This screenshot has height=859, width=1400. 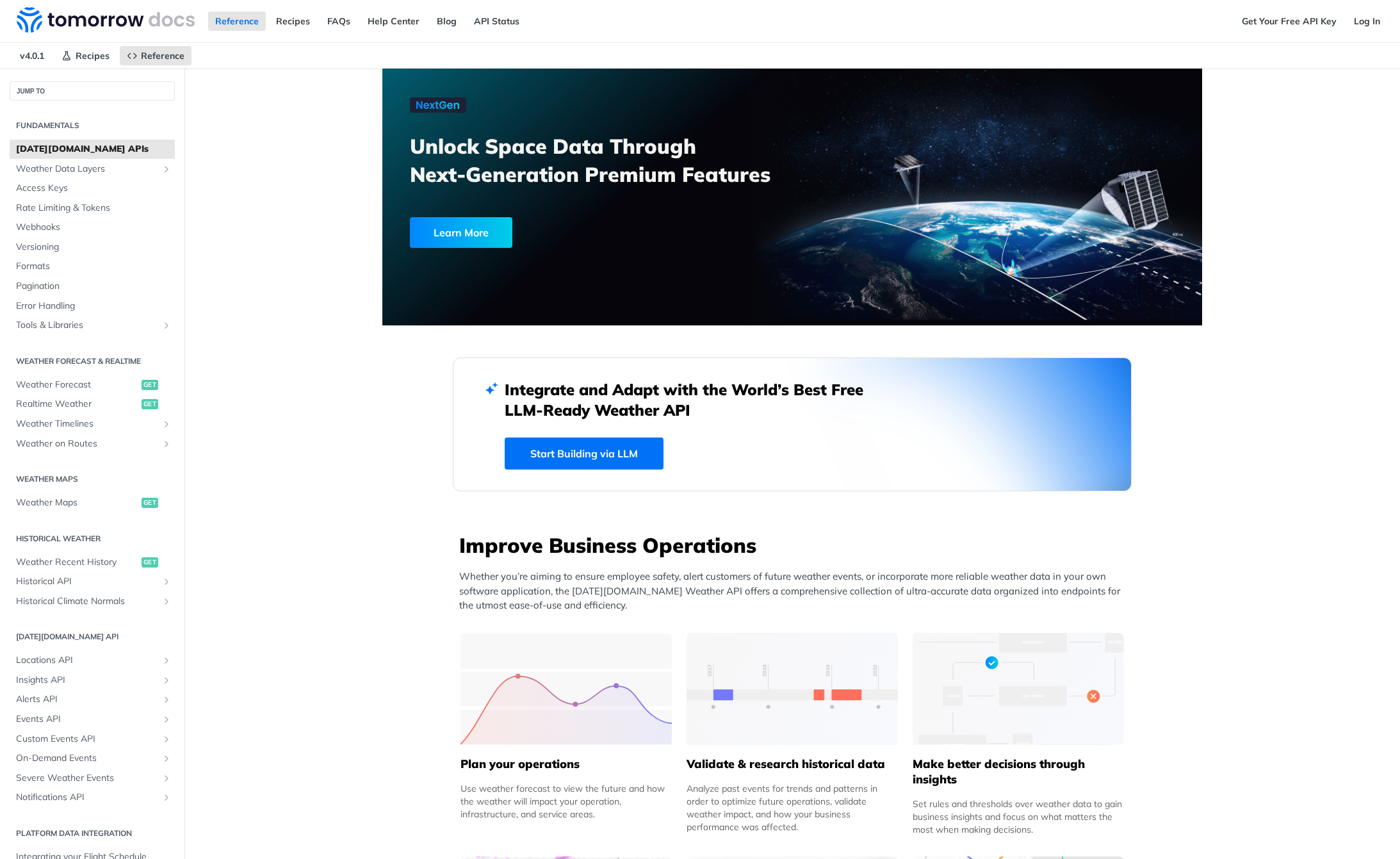 What do you see at coordinates (167, 797) in the screenshot?
I see `button: Show subpages for Notifications API` at bounding box center [167, 797].